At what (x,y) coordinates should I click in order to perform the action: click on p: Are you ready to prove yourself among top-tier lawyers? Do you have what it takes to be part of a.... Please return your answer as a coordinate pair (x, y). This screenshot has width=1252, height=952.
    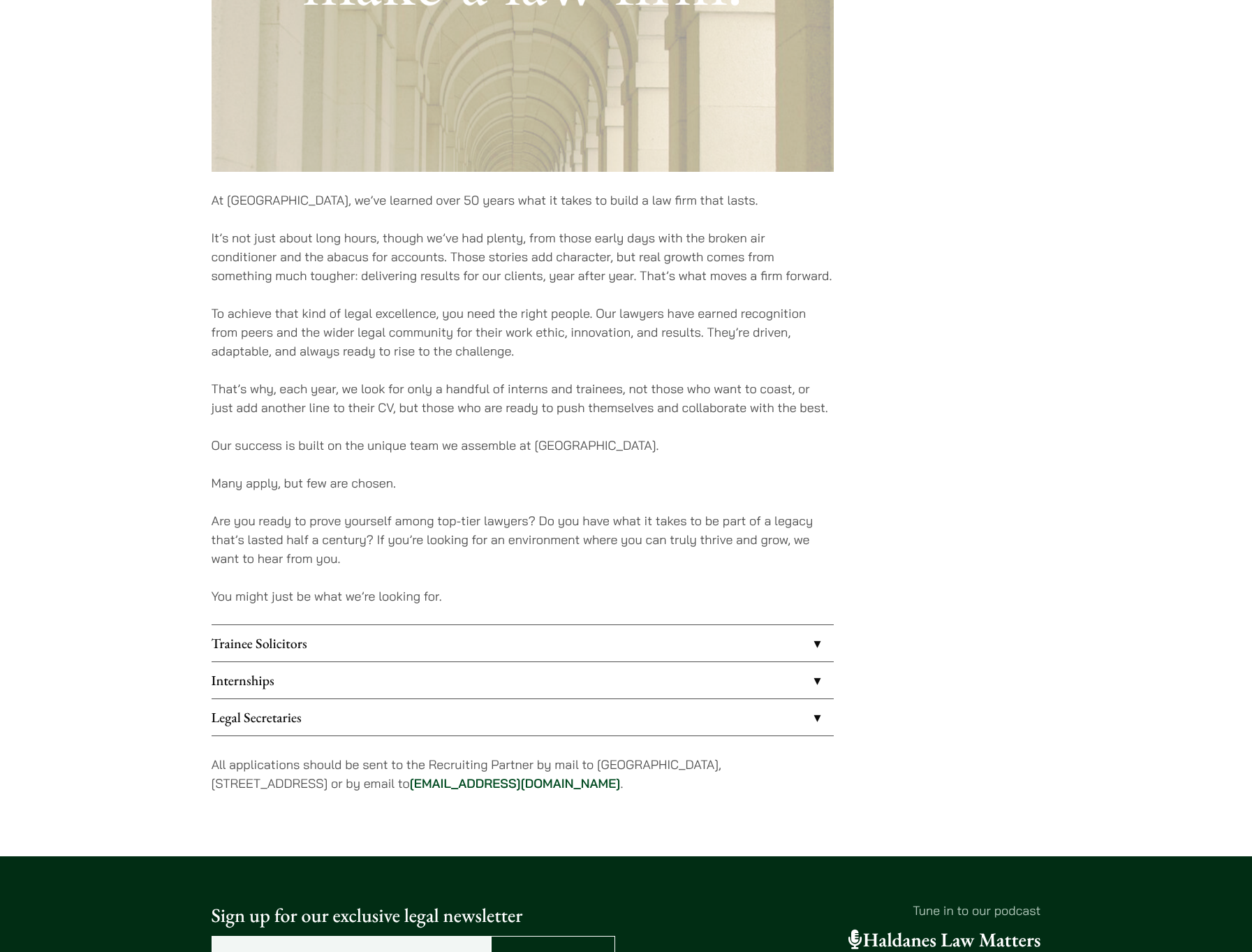
    Looking at the image, I should click on (523, 539).